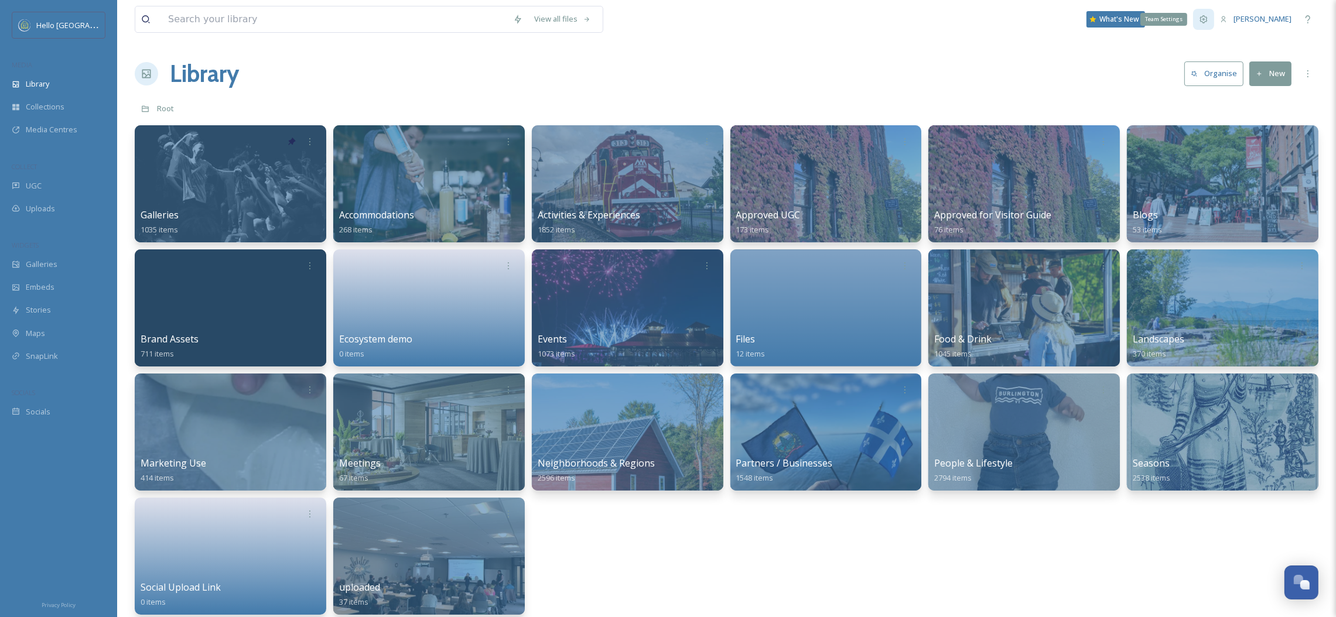 The width and height of the screenshot is (1336, 617). What do you see at coordinates (769, 222) in the screenshot?
I see `a: Approved UGC173 items` at bounding box center [769, 222].